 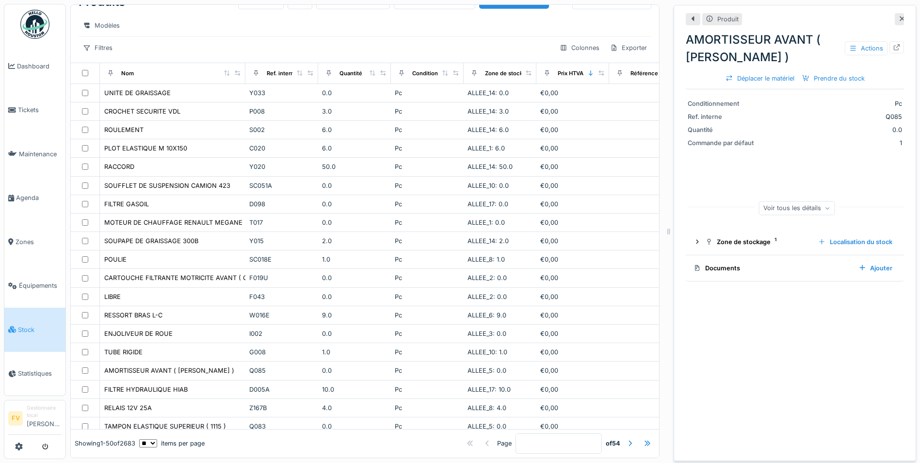 What do you see at coordinates (40, 285) in the screenshot?
I see `span: Équipements` at bounding box center [40, 285].